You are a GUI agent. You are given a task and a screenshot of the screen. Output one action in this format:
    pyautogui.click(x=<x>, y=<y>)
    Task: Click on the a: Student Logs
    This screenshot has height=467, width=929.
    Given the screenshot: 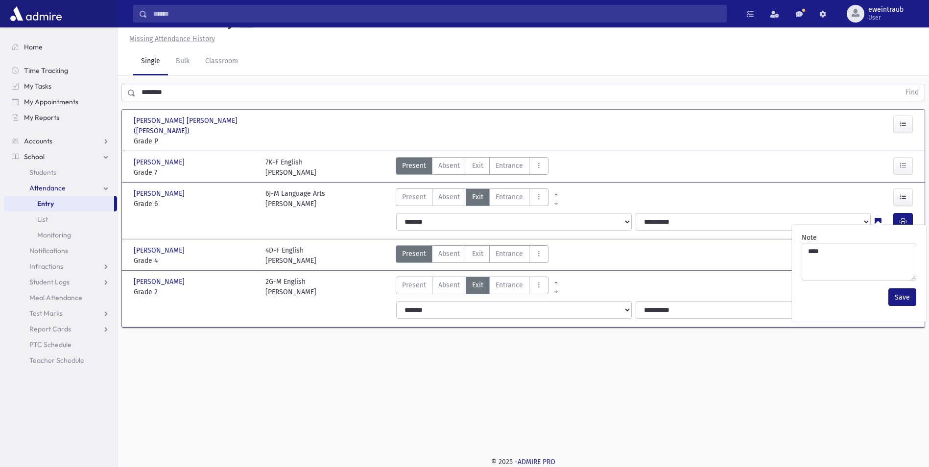 What is the action you would take?
    pyautogui.click(x=60, y=282)
    